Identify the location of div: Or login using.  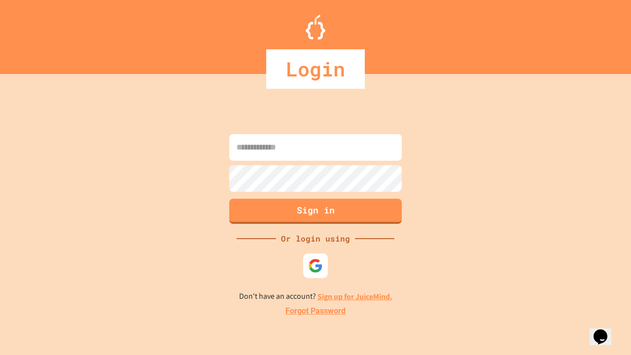
(316, 239).